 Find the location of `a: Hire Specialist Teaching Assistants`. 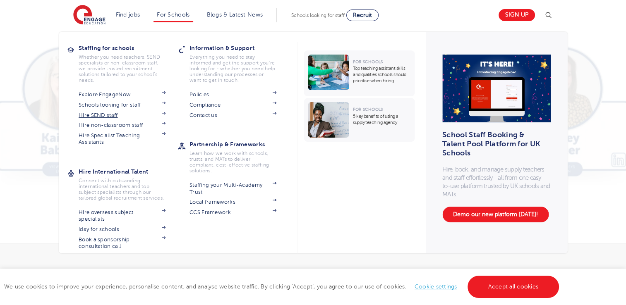

a: Hire Specialist Teaching Assistants is located at coordinates (122, 139).